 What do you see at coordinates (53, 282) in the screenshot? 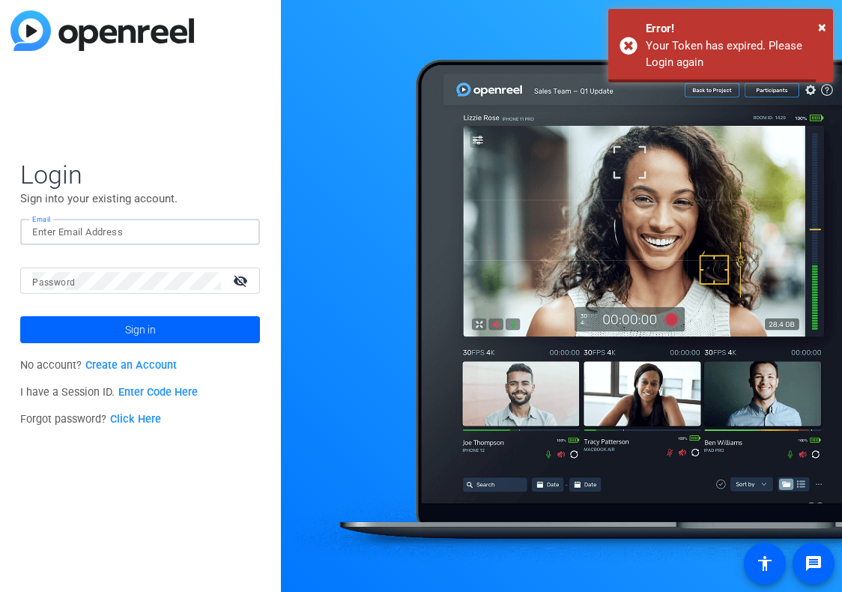
I see `mat-label: Password` at bounding box center [53, 282].